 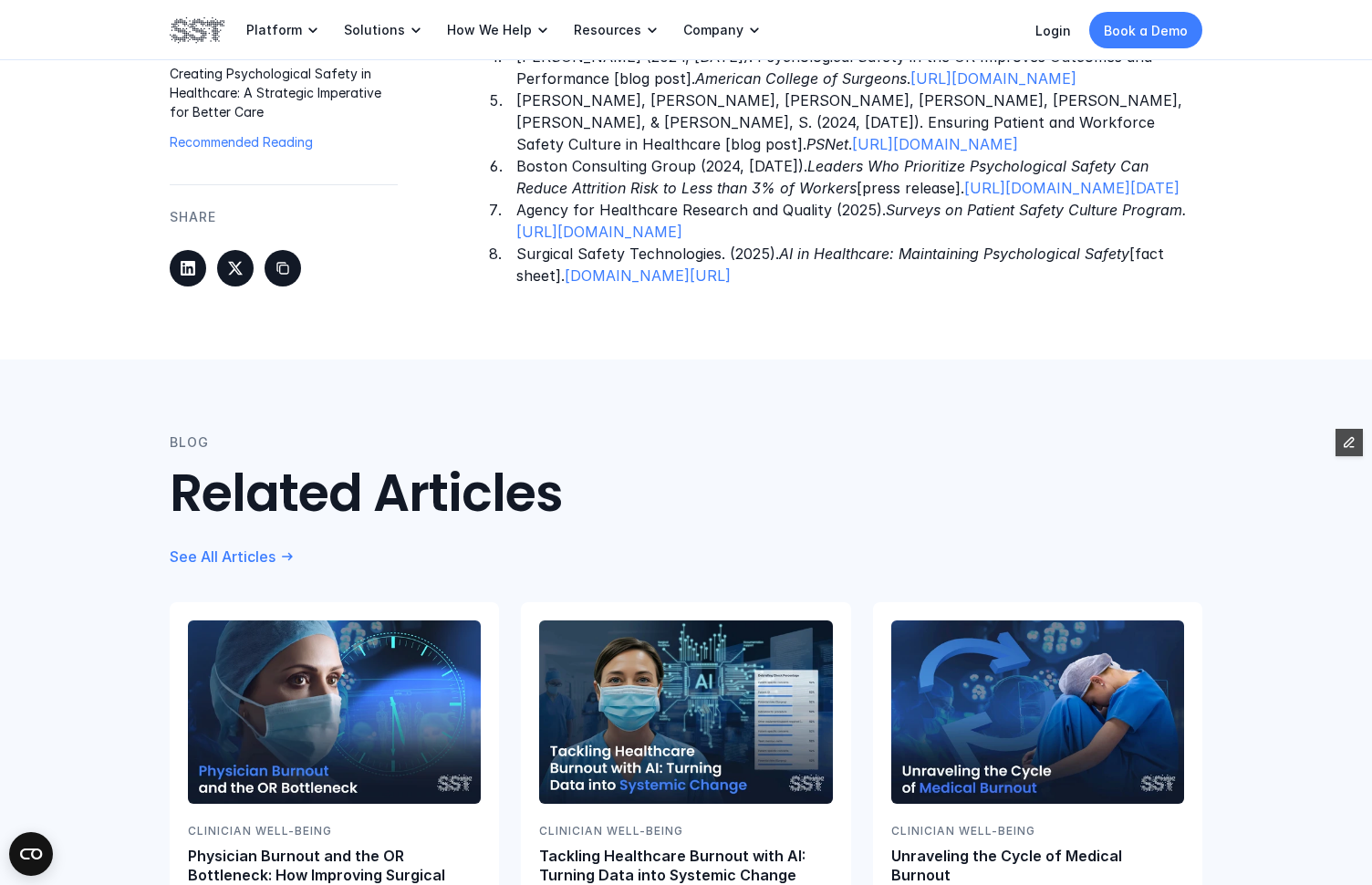 What do you see at coordinates (685, 712) in the screenshot?
I see `img: Female physician with AI charts in the background` at bounding box center [685, 712].